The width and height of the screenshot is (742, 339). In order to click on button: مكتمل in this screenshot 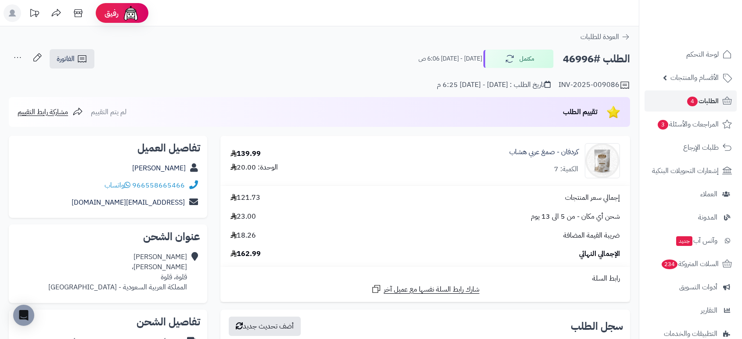, I will do `click(519, 59)`.